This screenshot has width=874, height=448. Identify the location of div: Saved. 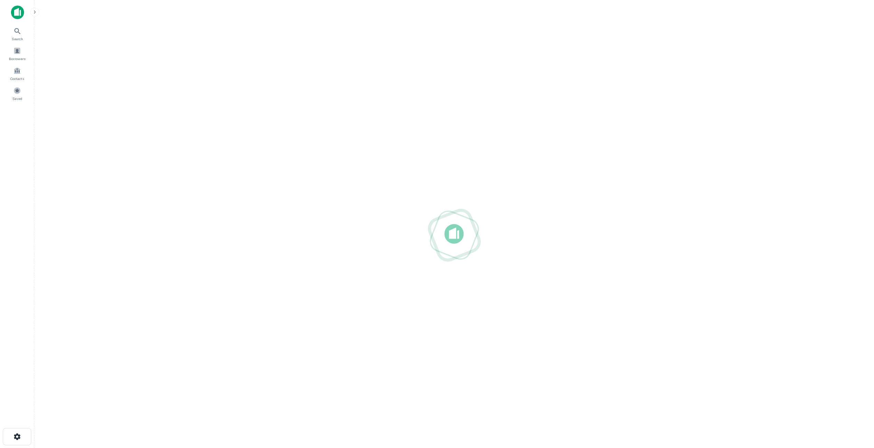
(17, 93).